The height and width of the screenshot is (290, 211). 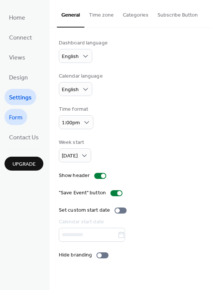 What do you see at coordinates (24, 163) in the screenshot?
I see `button: Upgrade` at bounding box center [24, 163].